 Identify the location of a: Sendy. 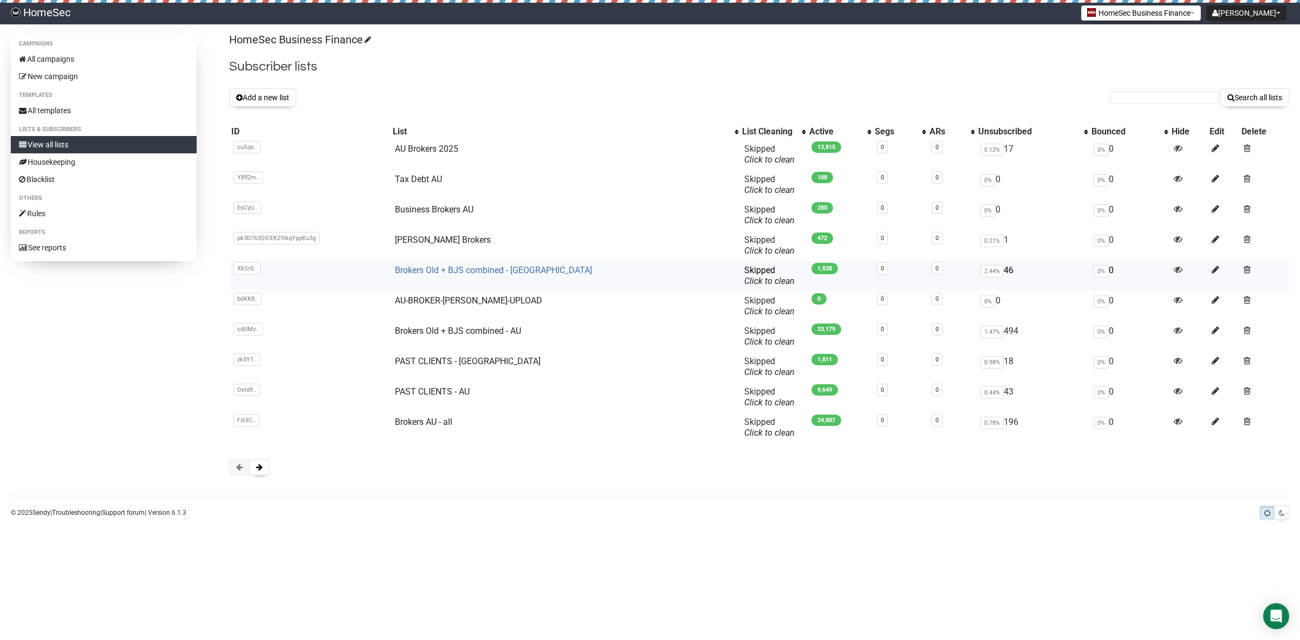
(41, 513).